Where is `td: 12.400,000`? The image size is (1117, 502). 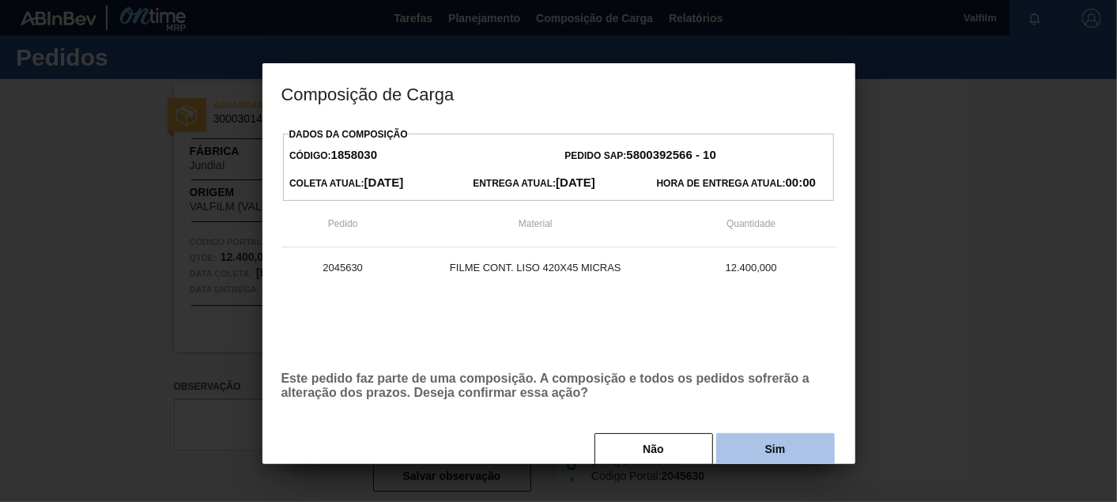
td: 12.400,000 is located at coordinates (751, 267).